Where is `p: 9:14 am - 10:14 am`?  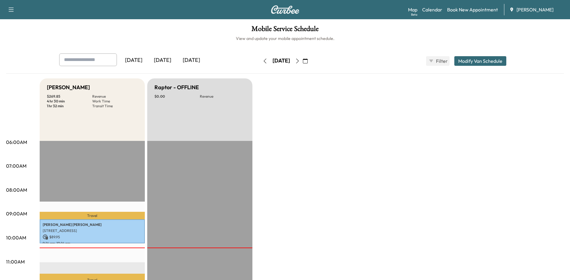 p: 9:14 am - 10:14 am is located at coordinates (92, 243).